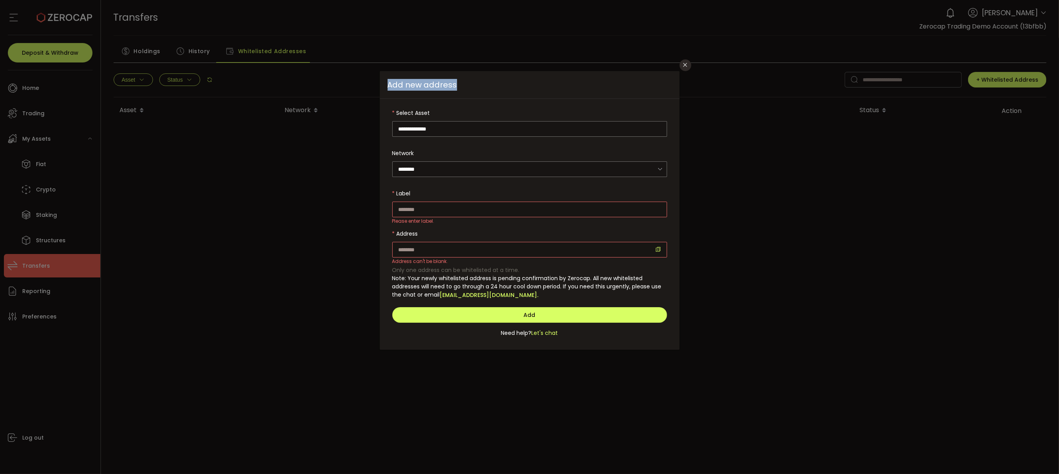 Image resolution: width=1059 pixels, height=474 pixels. I want to click on span: Add, so click(530, 315).